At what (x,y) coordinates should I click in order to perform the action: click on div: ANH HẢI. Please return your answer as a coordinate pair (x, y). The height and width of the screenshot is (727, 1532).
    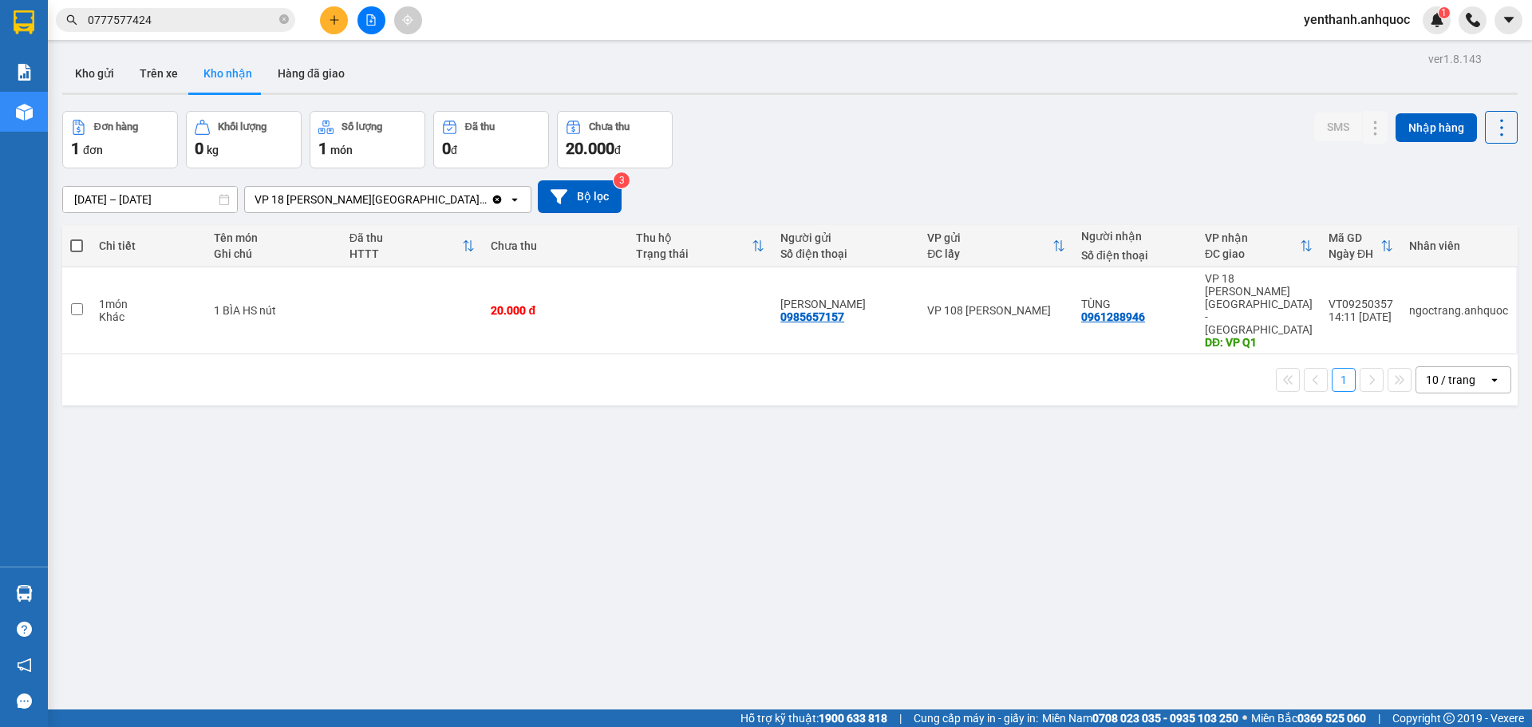
    Looking at the image, I should click on (846, 304).